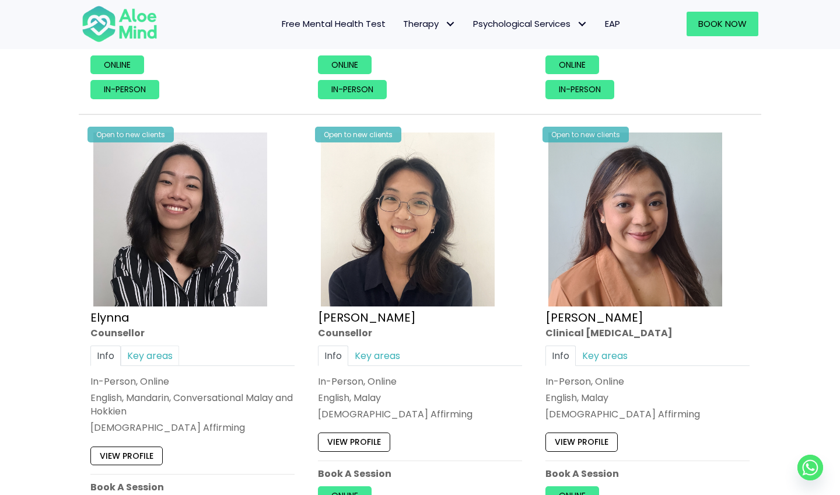 The width and height of the screenshot is (840, 495). What do you see at coordinates (110, 317) in the screenshot?
I see `a: Elynna` at bounding box center [110, 317].